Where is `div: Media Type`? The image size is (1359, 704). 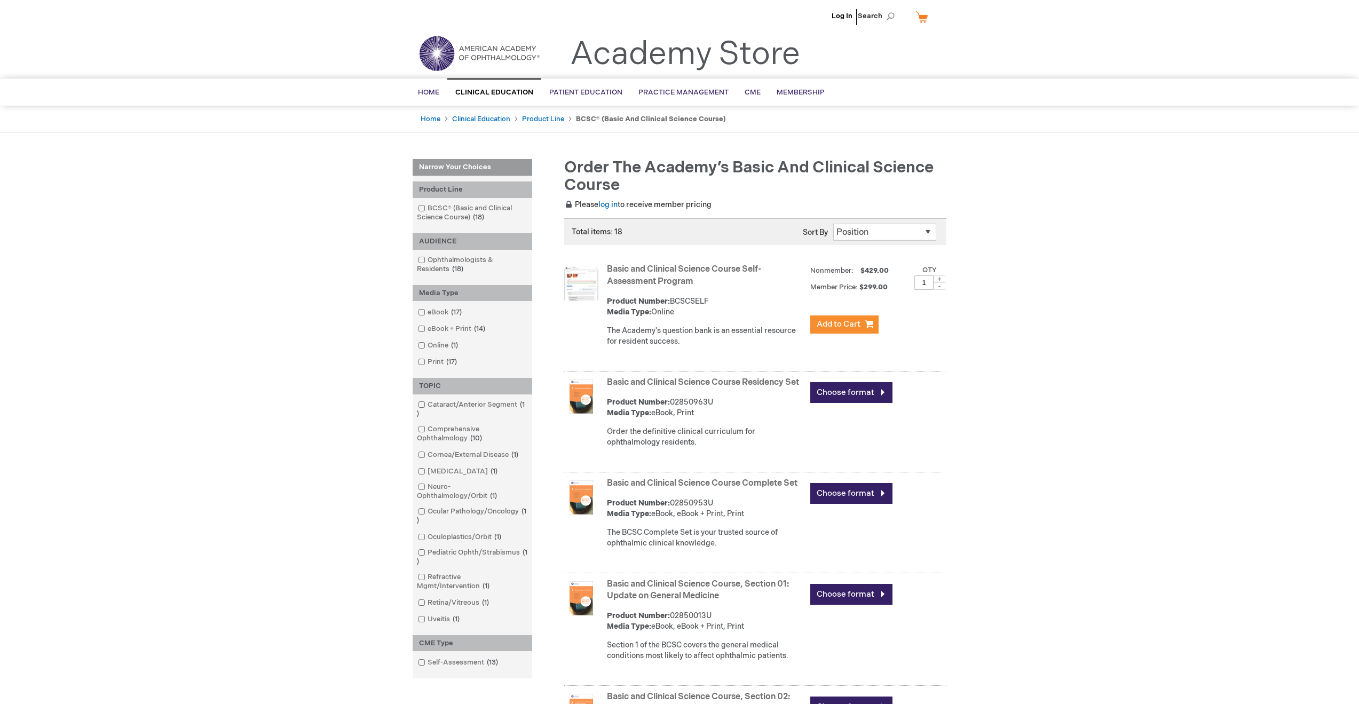
div: Media Type is located at coordinates (472, 293).